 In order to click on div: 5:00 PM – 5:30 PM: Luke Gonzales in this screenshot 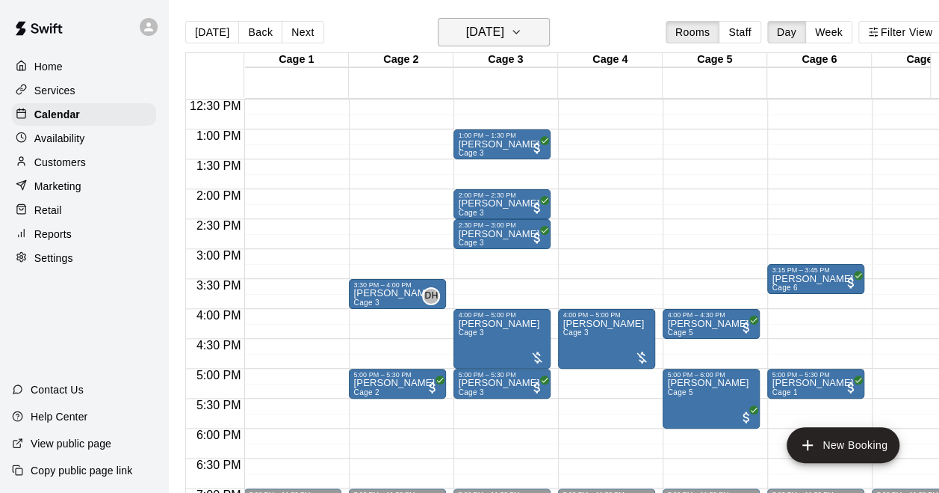, I will do `click(816, 383)`.